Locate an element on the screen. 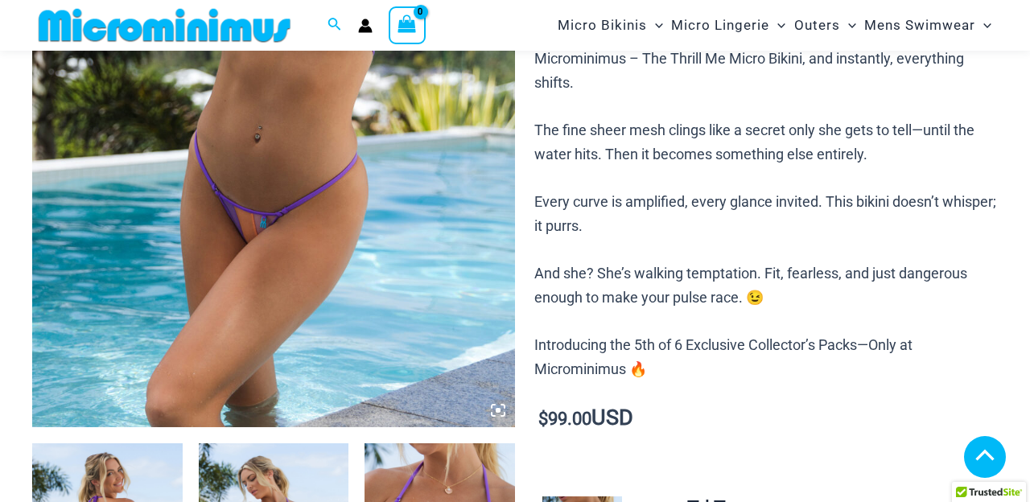  span: Micro Lingerie is located at coordinates (720, 25).